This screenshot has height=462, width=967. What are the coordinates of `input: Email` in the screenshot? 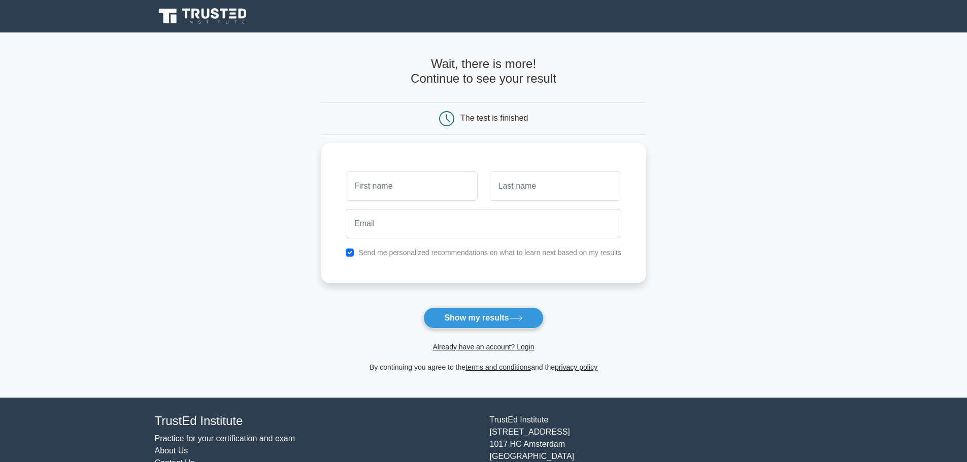 It's located at (483, 224).